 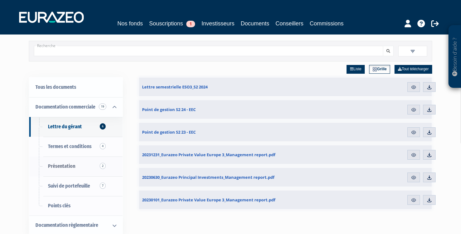 What do you see at coordinates (231, 132) in the screenshot?
I see `a: Point de gestion S2 23 - EEC` at bounding box center [231, 132].